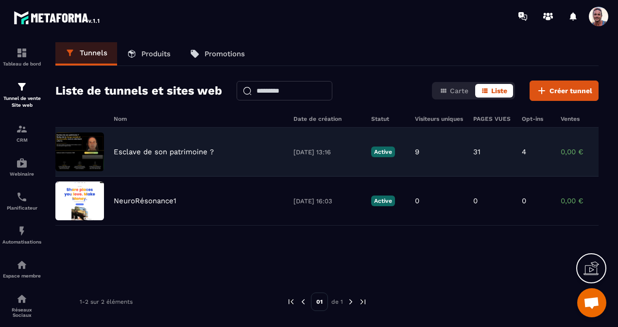 The image size is (618, 327). I want to click on h6: PAGES VUES, so click(493, 119).